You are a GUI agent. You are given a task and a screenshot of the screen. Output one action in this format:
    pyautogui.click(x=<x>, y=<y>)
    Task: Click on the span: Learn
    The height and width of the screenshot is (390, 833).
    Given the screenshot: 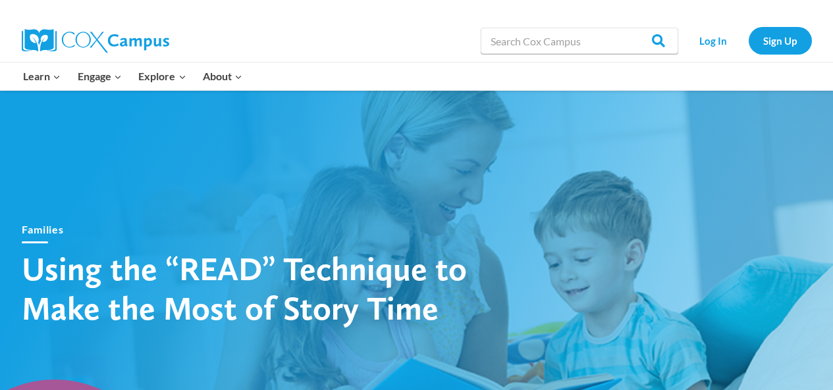 What is the action you would take?
    pyautogui.click(x=41, y=76)
    